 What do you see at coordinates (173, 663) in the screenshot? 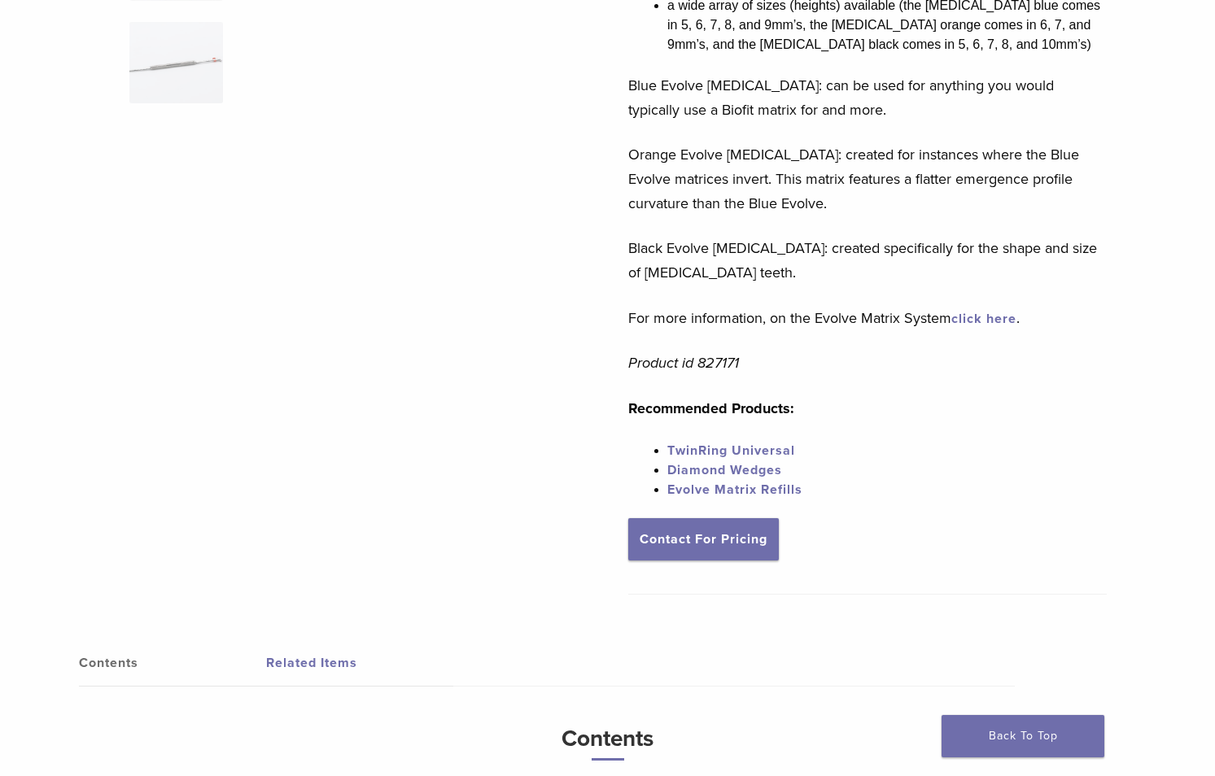
I see `a: Contents` at bounding box center [173, 663].